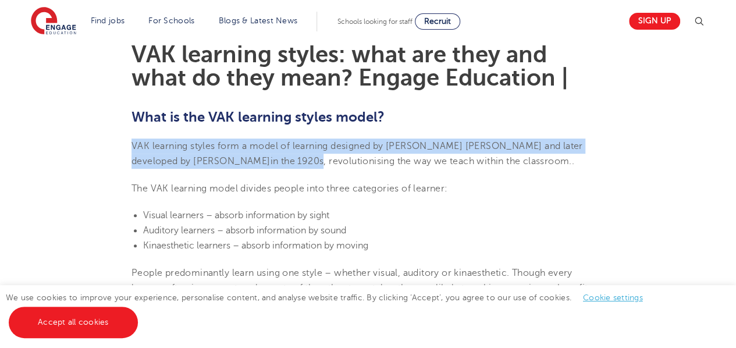 This screenshot has width=736, height=348. What do you see at coordinates (258, 117) in the screenshot?
I see `b: What is the VAK learning styles model?` at bounding box center [258, 117].